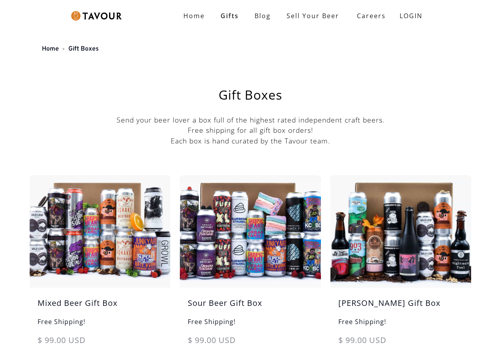  I want to click on h5: Mixed Beer Gift Box, so click(100, 307).